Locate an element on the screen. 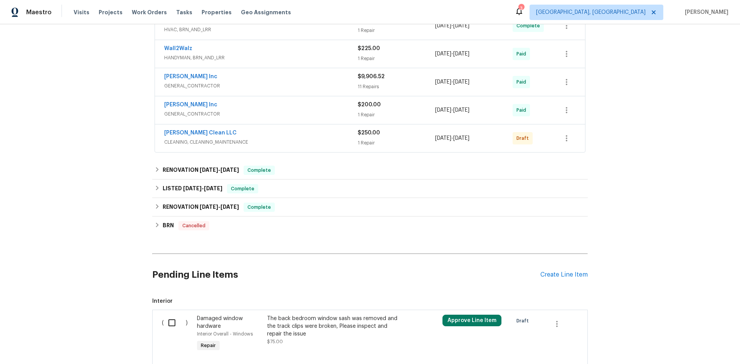 Image resolution: width=740 pixels, height=364 pixels. div: 3 is located at coordinates (521, 8).